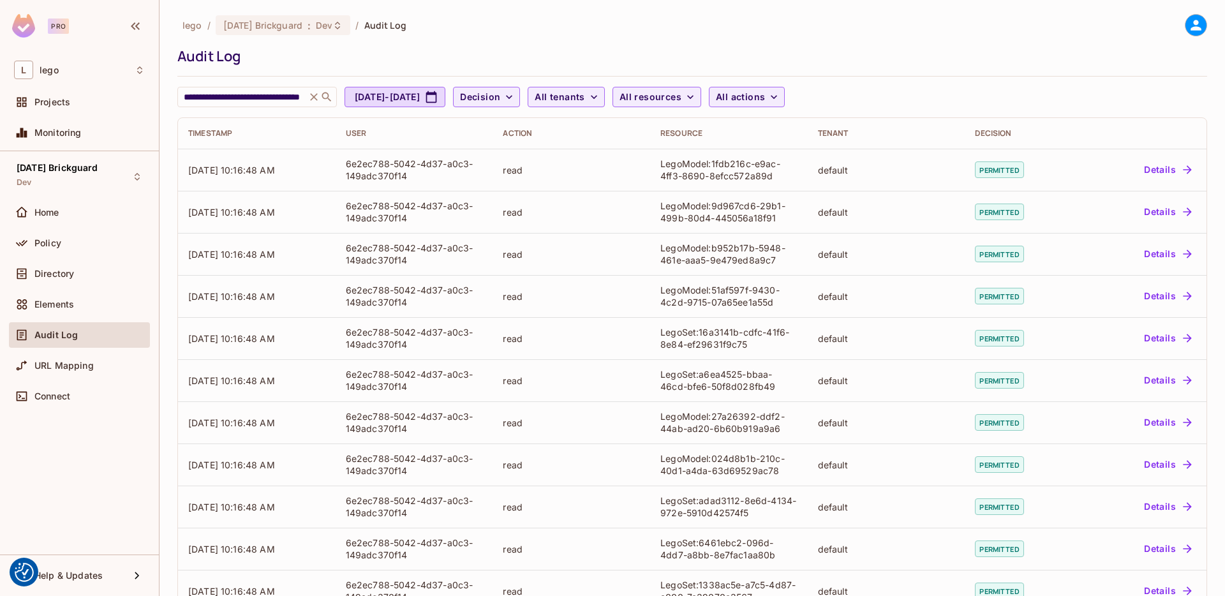  I want to click on span: Home, so click(47, 212).